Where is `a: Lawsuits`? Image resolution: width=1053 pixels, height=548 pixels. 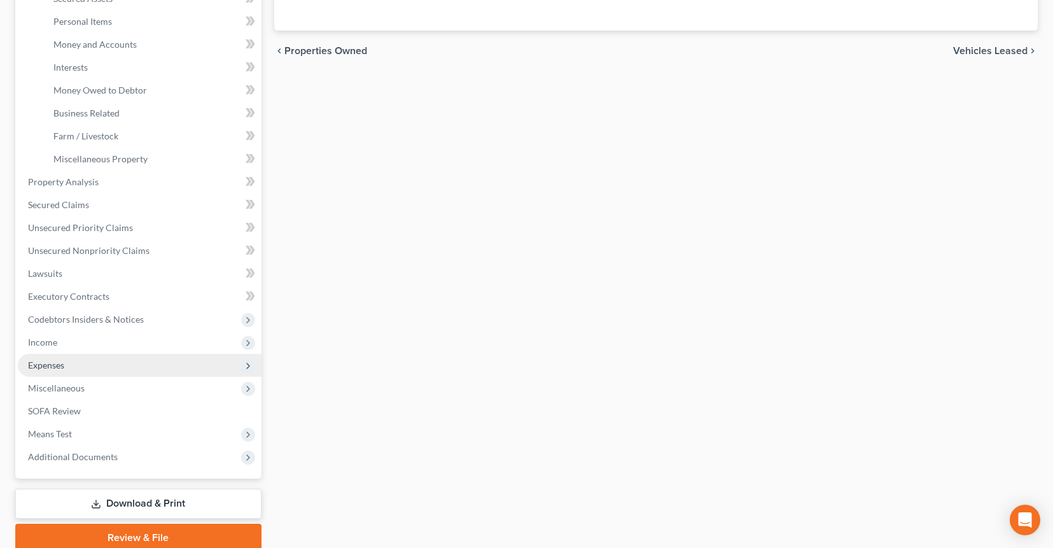
a: Lawsuits is located at coordinates (139, 274).